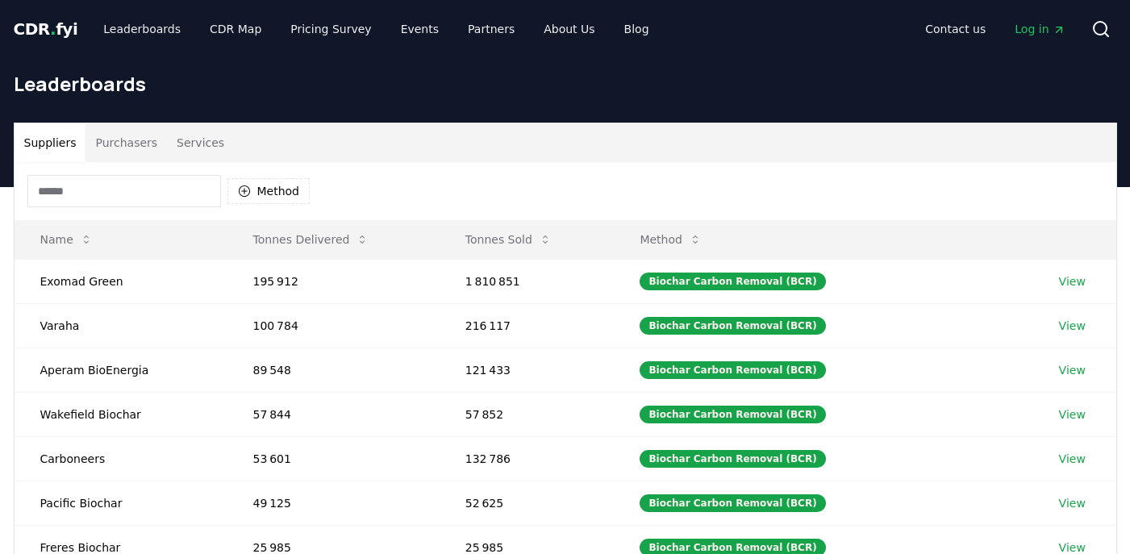  Describe the element at coordinates (200, 143) in the screenshot. I see `button: Services` at that location.